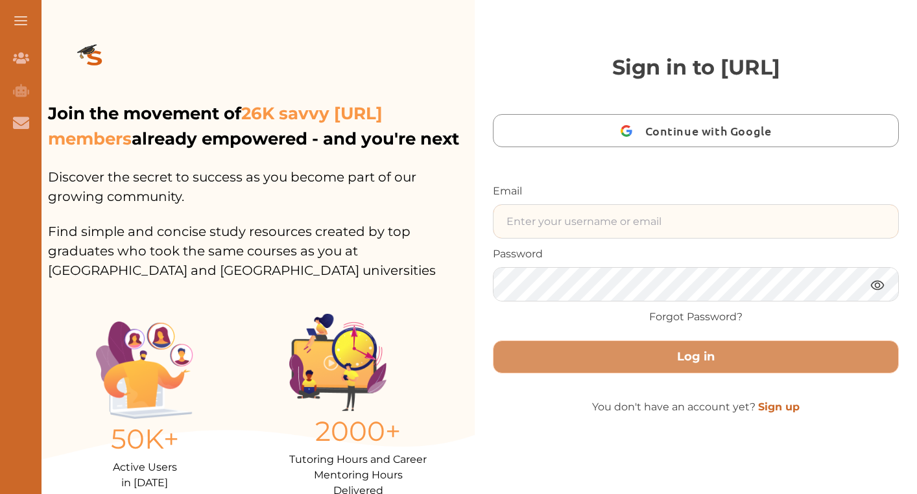  I want to click on p: Find simple and concise study resources created by top graduates who took the same courses as you..., so click(261, 243).